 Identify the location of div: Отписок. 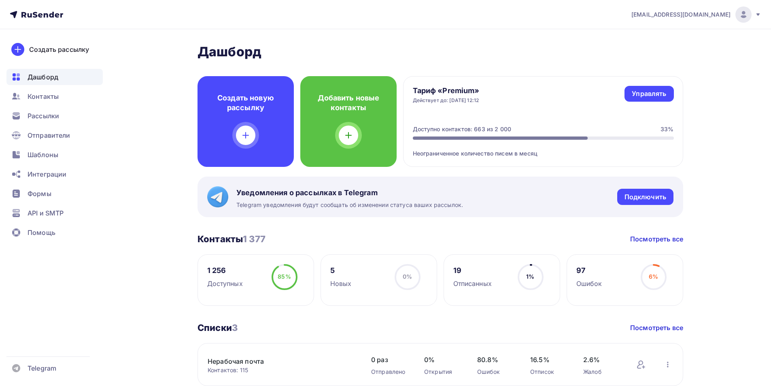
(548, 371).